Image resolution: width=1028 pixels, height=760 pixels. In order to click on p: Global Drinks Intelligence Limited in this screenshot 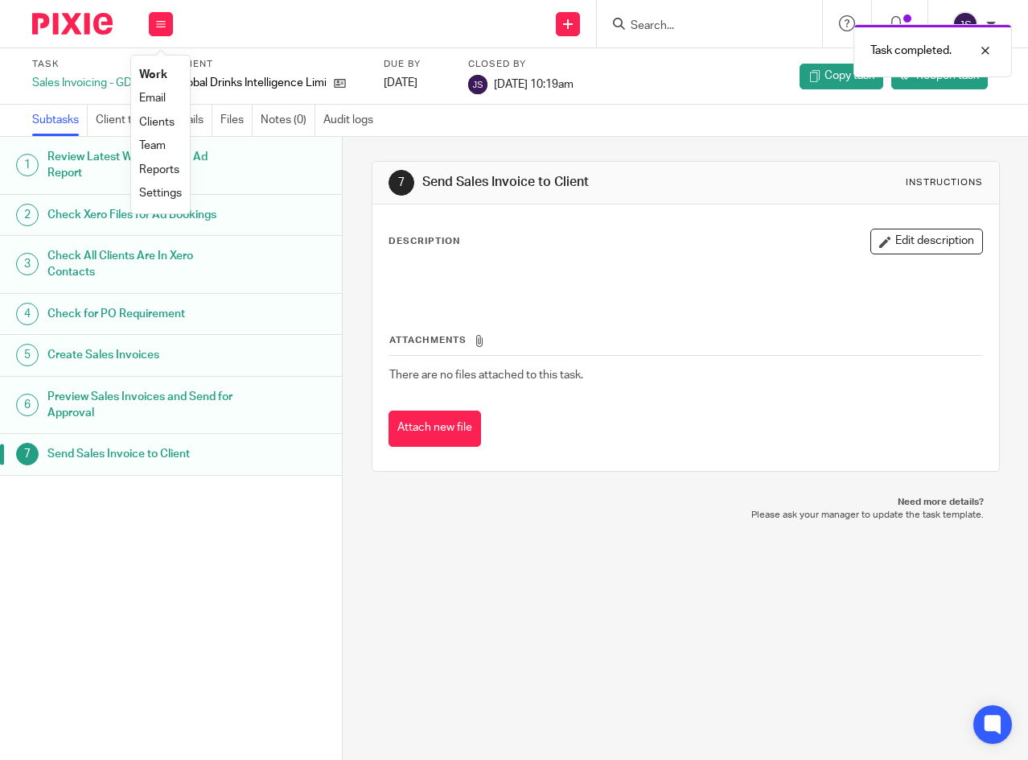, I will do `click(251, 83)`.